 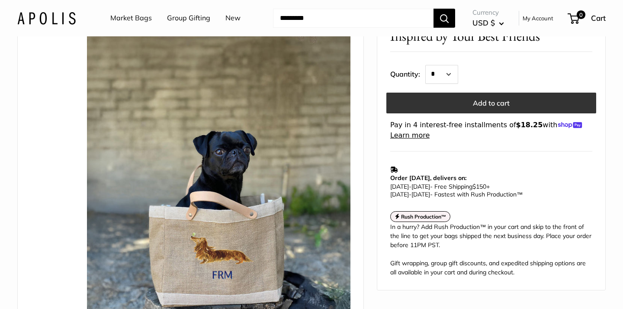 I want to click on a: 0 Cart, so click(x=587, y=18).